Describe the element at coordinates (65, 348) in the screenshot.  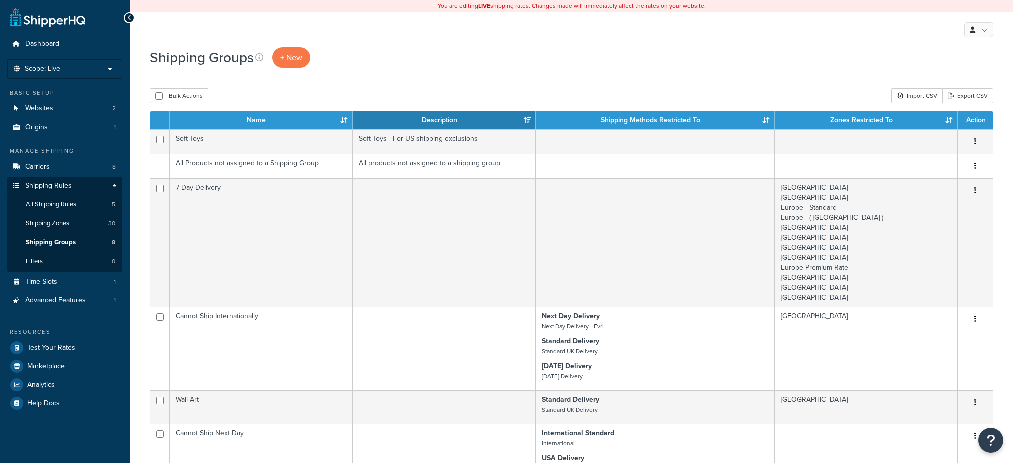
I see `a: Test Your Rates` at that location.